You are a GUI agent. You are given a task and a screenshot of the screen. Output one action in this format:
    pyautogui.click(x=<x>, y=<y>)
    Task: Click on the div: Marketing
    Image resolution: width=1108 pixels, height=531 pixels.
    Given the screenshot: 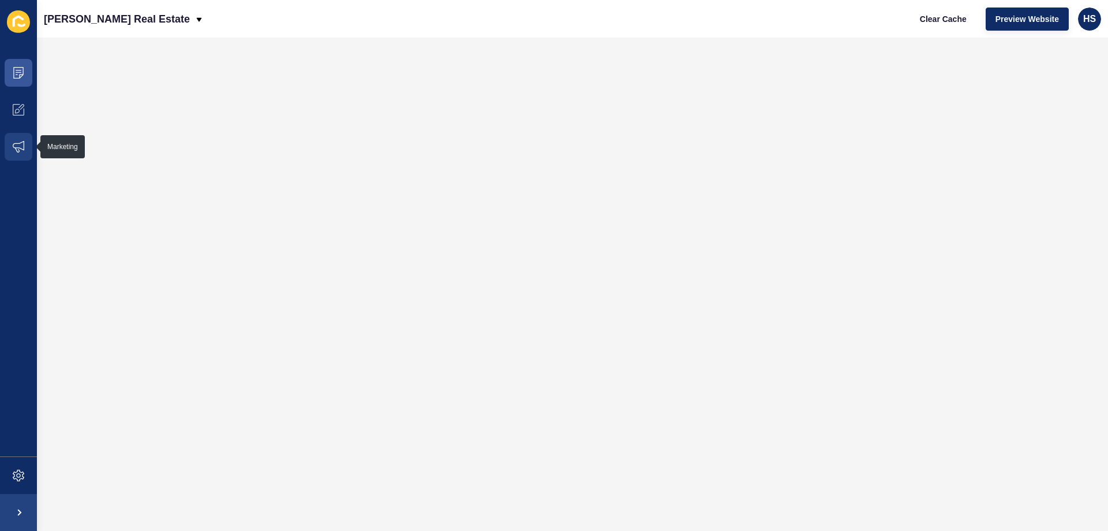 What is the action you would take?
    pyautogui.click(x=62, y=147)
    